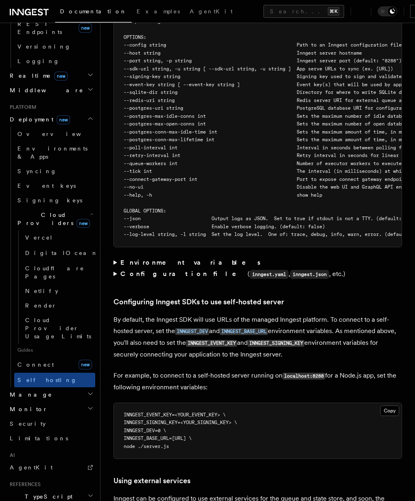 This screenshot has width=415, height=501. What do you see at coordinates (262, 61) in the screenshot?
I see `span: --port string, -p string Inngest server port (default: "8288")` at bounding box center [262, 61].